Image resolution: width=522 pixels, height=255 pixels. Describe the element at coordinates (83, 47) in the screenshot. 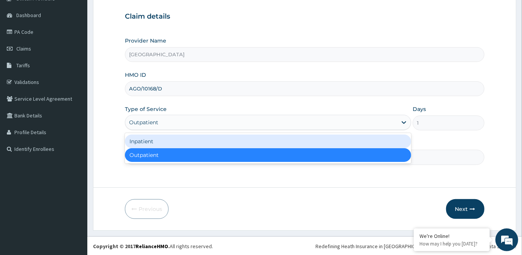

I see `div: Chat with us now` at that location.